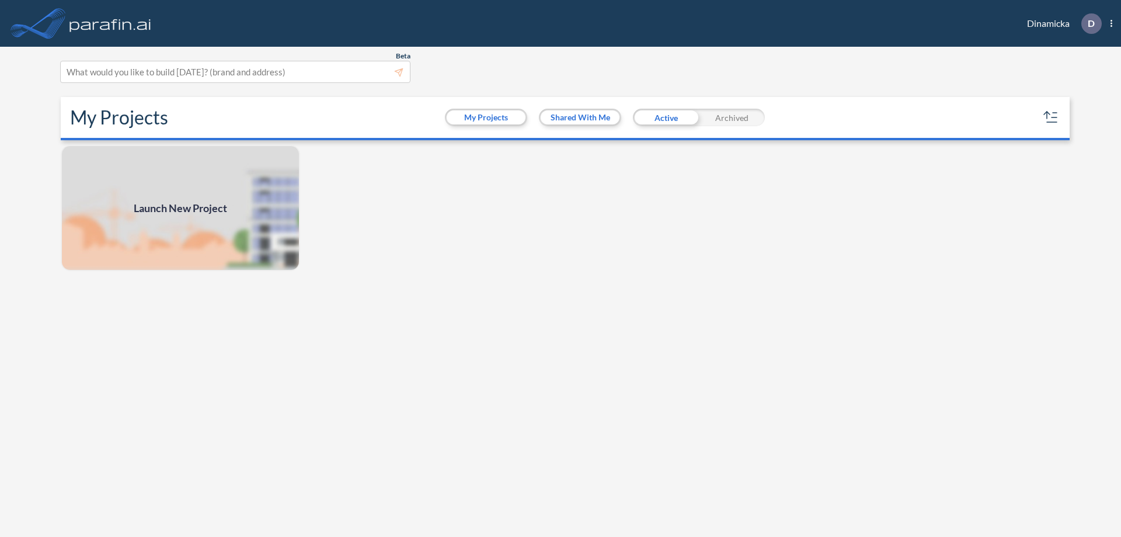 The height and width of the screenshot is (537, 1121). Describe the element at coordinates (180, 208) in the screenshot. I see `img: add` at that location.